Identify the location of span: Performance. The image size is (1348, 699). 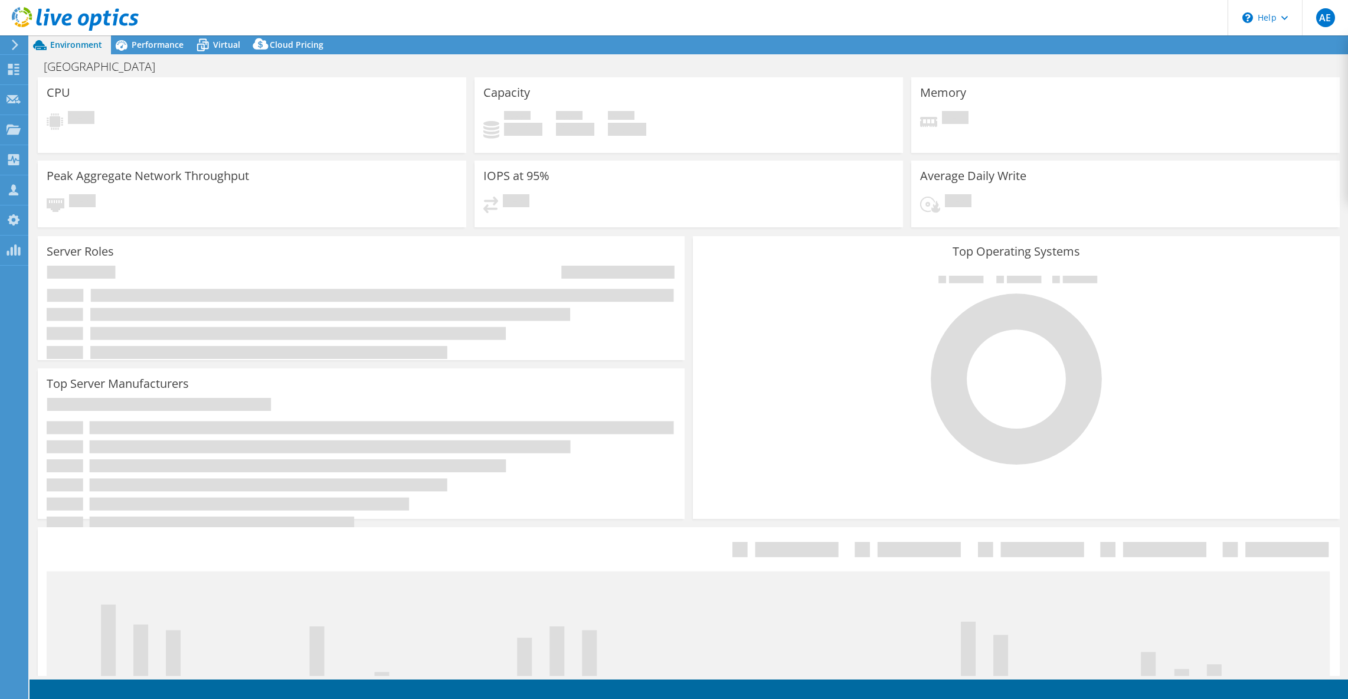
(158, 44).